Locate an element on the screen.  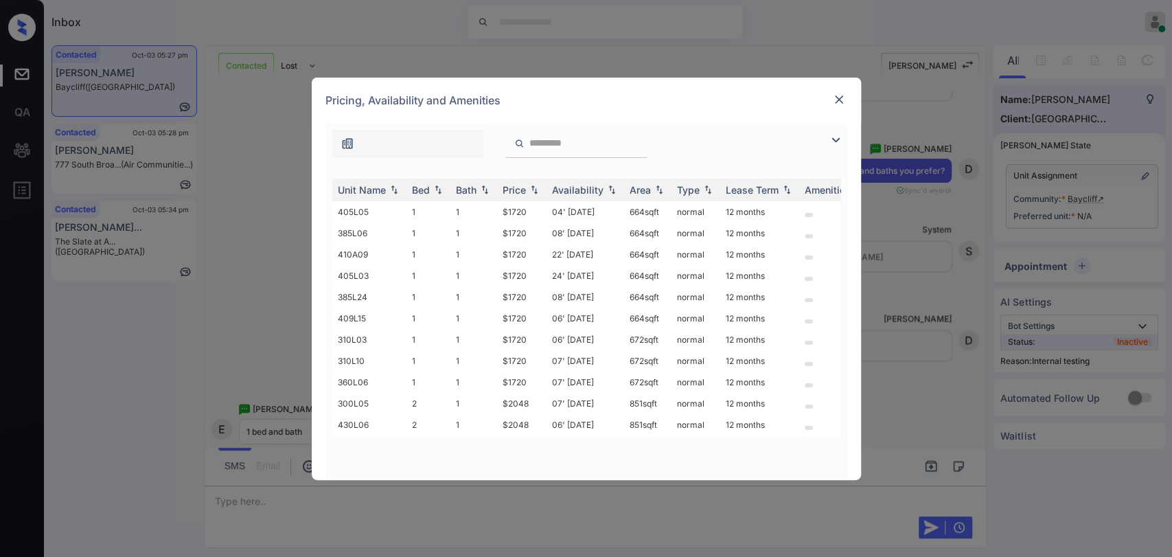
div: Area is located at coordinates (640, 189).